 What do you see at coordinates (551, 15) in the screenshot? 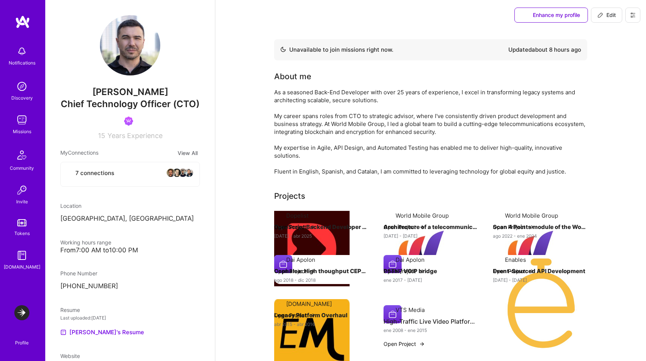
I see `span: Enhance my profile` at bounding box center [551, 15].